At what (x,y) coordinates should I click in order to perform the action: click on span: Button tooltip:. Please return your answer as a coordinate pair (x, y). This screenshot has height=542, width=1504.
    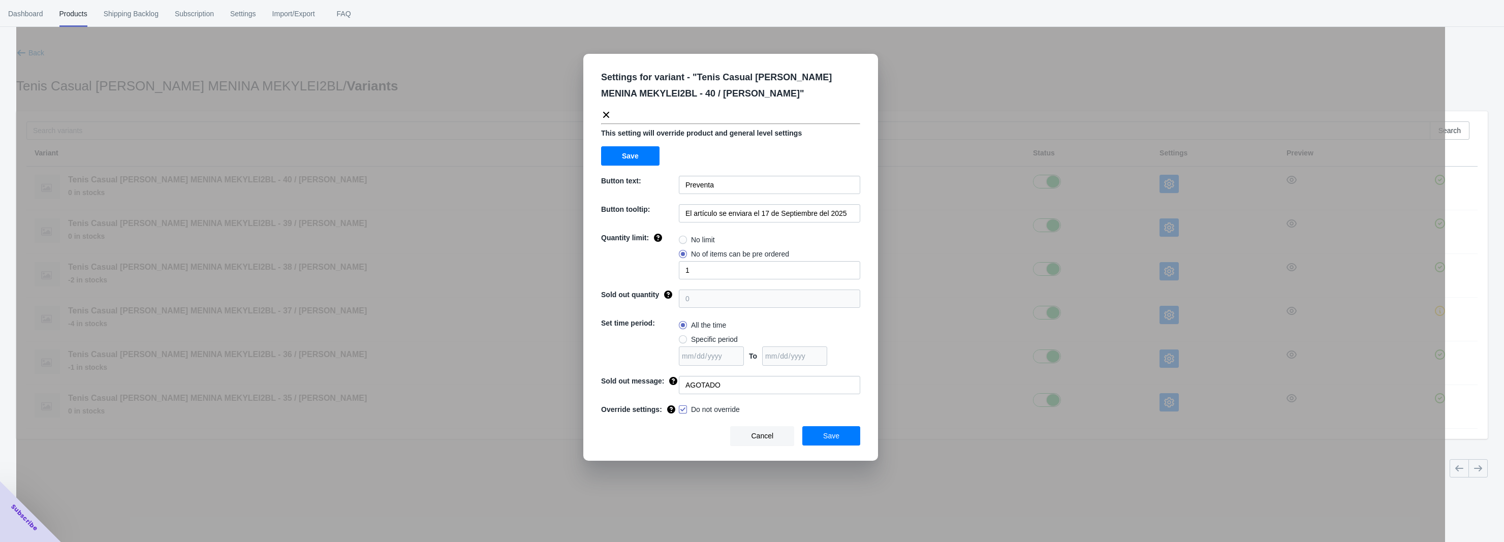
    Looking at the image, I should click on (626, 209).